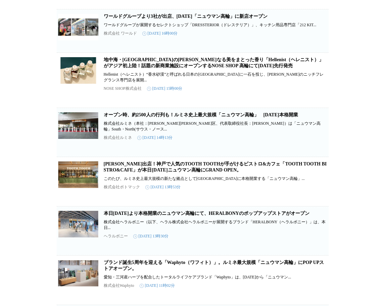 This screenshot has height=306, width=385. Describe the element at coordinates (78, 224) in the screenshot. I see `img: 本日9月12日より本格開業のニュウマン高輪にて、HERALBONYのポップアップストアがオープン` at that location.